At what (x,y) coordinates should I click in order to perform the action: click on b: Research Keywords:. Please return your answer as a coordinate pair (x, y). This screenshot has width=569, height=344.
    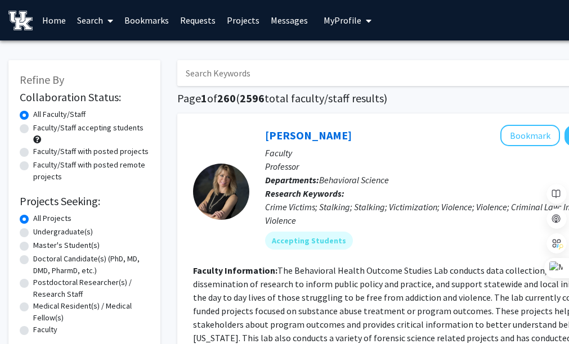
    Looking at the image, I should click on (304, 194).